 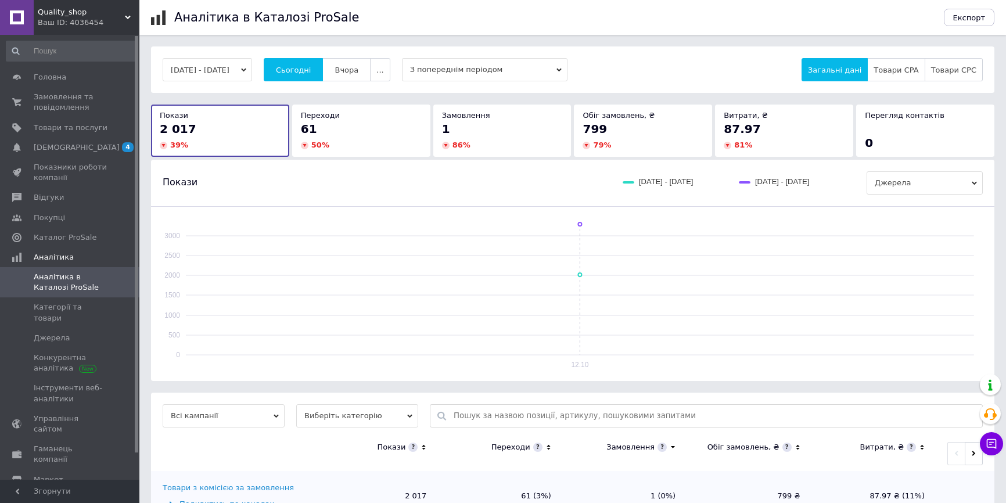 What do you see at coordinates (224, 416) in the screenshot?
I see `span: Всі кампанії` at bounding box center [224, 416].